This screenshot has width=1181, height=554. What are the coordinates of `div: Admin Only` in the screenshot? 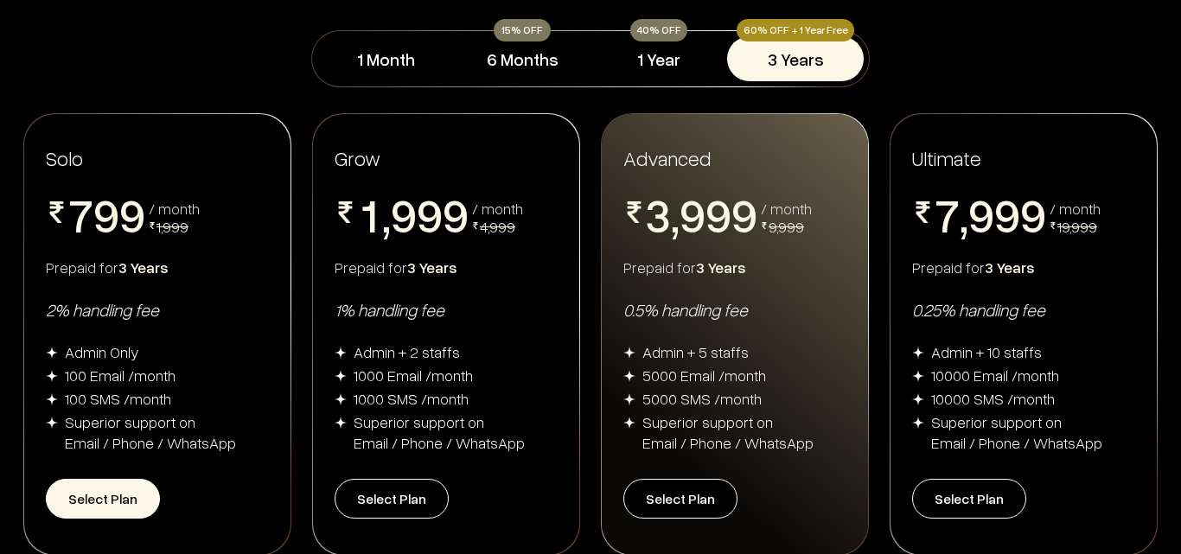 It's located at (102, 352).